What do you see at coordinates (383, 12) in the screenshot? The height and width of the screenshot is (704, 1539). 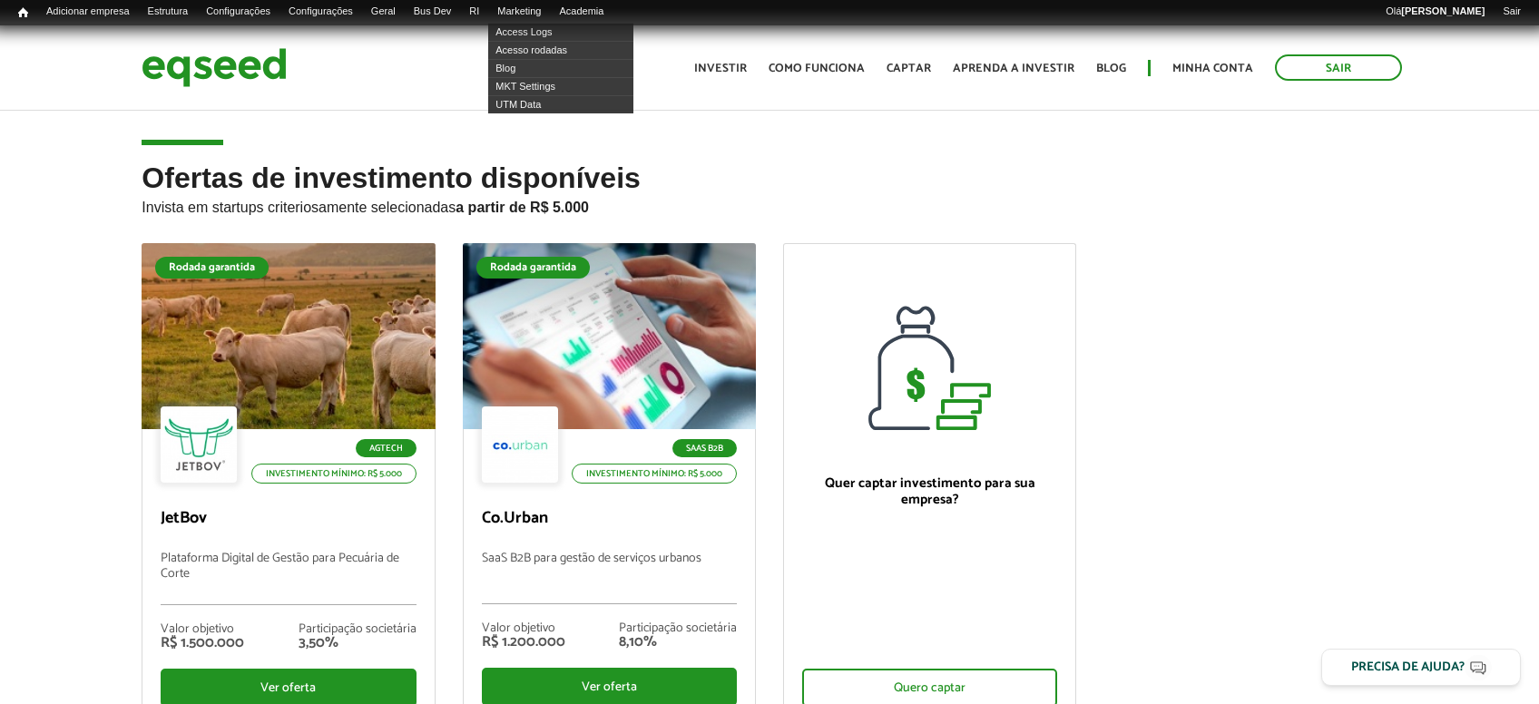 I see `a: Geral` at bounding box center [383, 12].